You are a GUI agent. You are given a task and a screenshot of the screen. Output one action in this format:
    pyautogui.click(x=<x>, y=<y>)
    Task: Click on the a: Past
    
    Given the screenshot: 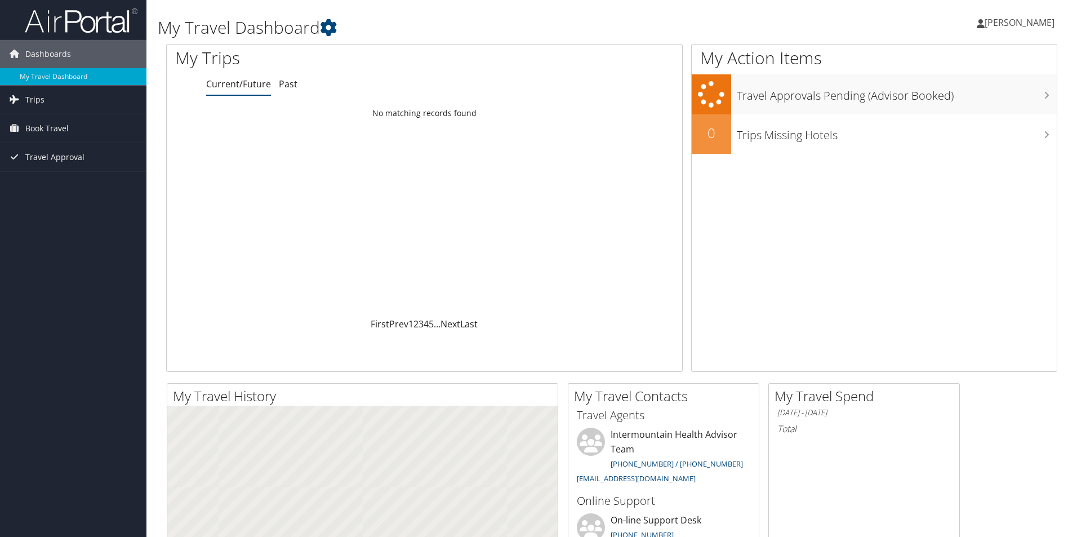 What is the action you would take?
    pyautogui.click(x=288, y=84)
    